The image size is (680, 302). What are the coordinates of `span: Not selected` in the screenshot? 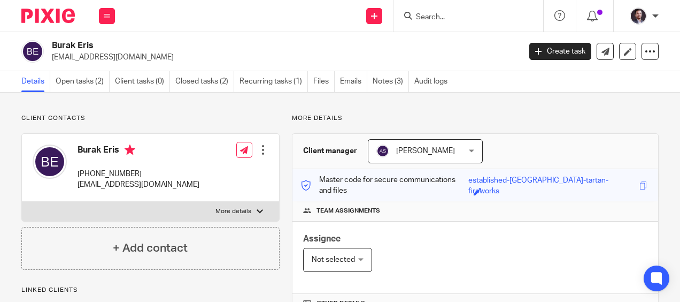 It's located at (333, 259).